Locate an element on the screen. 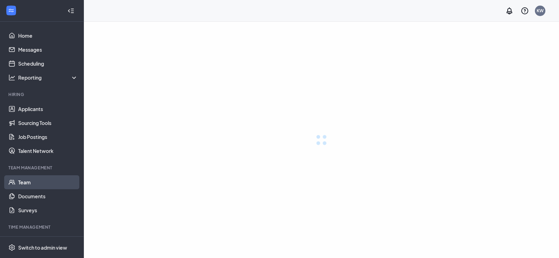 The image size is (559, 258). a: Messages is located at coordinates (48, 50).